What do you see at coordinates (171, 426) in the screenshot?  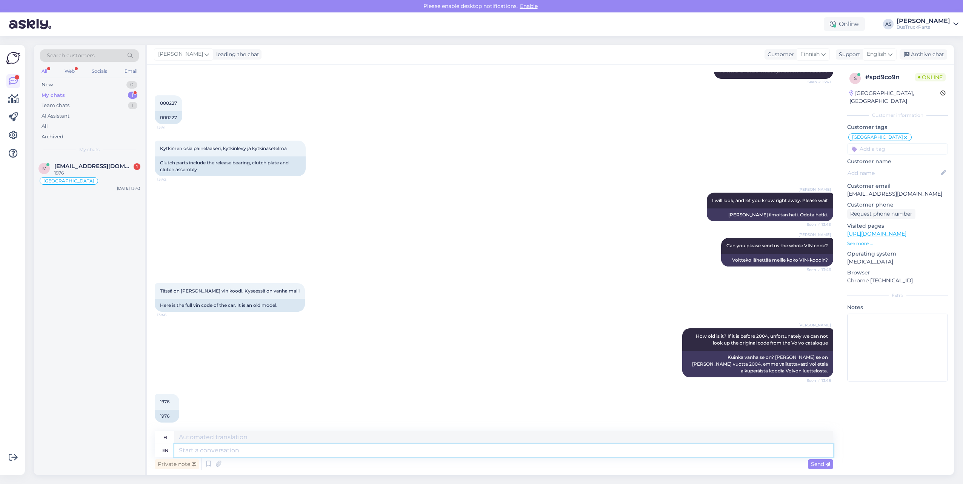 I see `span: 13:48` at bounding box center [171, 426].